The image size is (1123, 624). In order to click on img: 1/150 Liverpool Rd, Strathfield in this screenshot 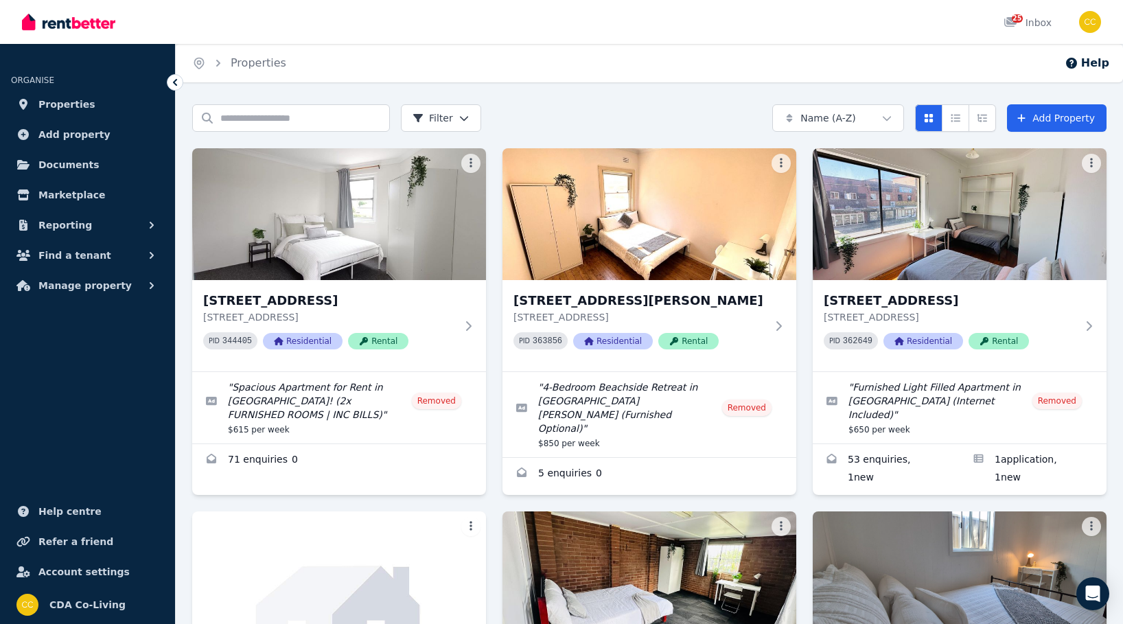, I will do `click(959, 214)`.